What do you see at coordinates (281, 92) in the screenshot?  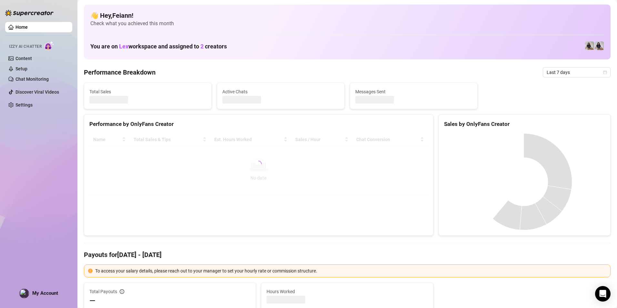 I see `span: Active Chats` at bounding box center [281, 92].